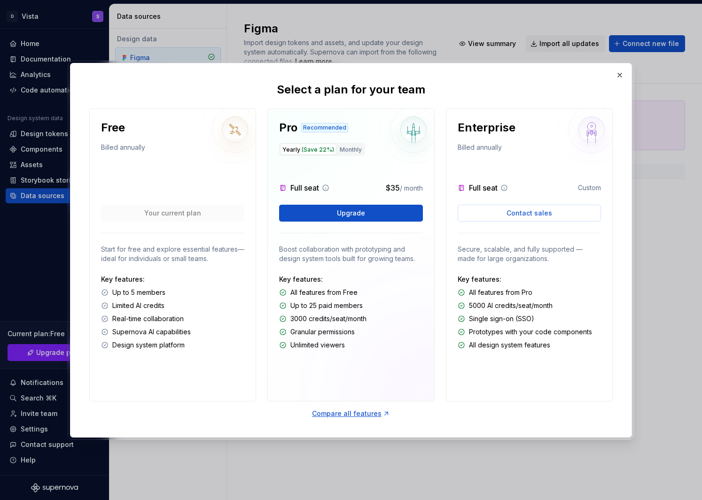 The width and height of the screenshot is (702, 500). Describe the element at coordinates (328, 319) in the screenshot. I see `p: 3000 credits/seat/month` at that location.